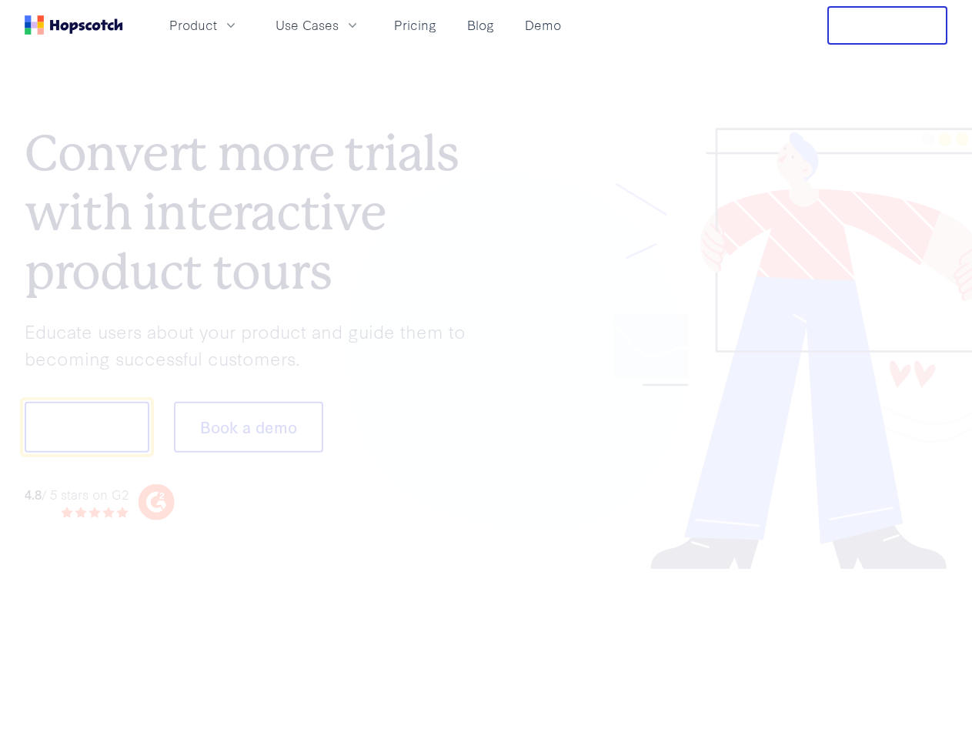 The height and width of the screenshot is (739, 972). Describe the element at coordinates (248, 427) in the screenshot. I see `button: Book a demo` at that location.